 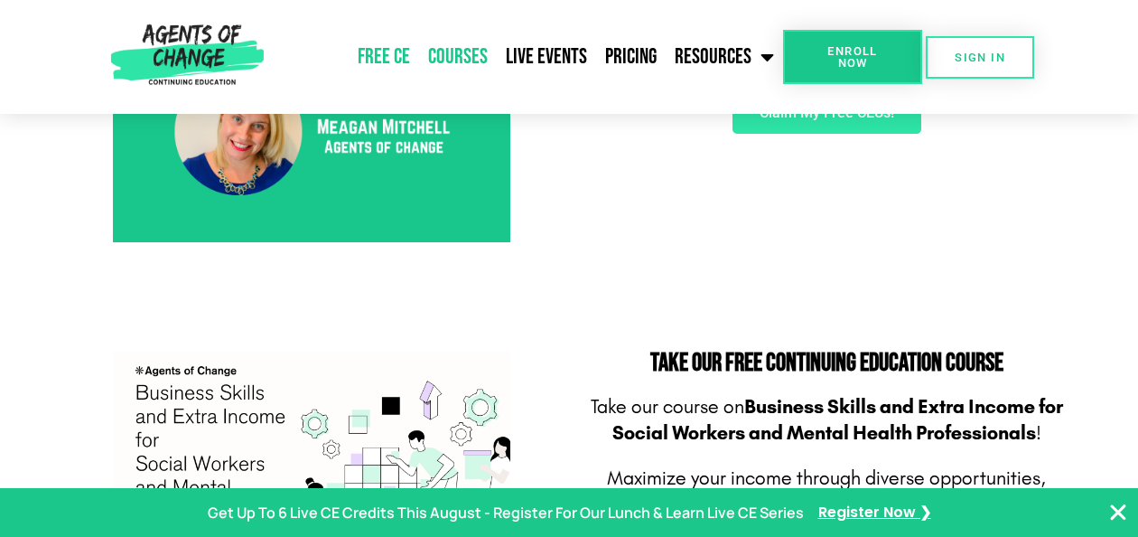 I want to click on p: Get Up To 6 Live CE Credits This August - Register For Our Lunch & Learn Live CE Series, so click(x=506, y=512).